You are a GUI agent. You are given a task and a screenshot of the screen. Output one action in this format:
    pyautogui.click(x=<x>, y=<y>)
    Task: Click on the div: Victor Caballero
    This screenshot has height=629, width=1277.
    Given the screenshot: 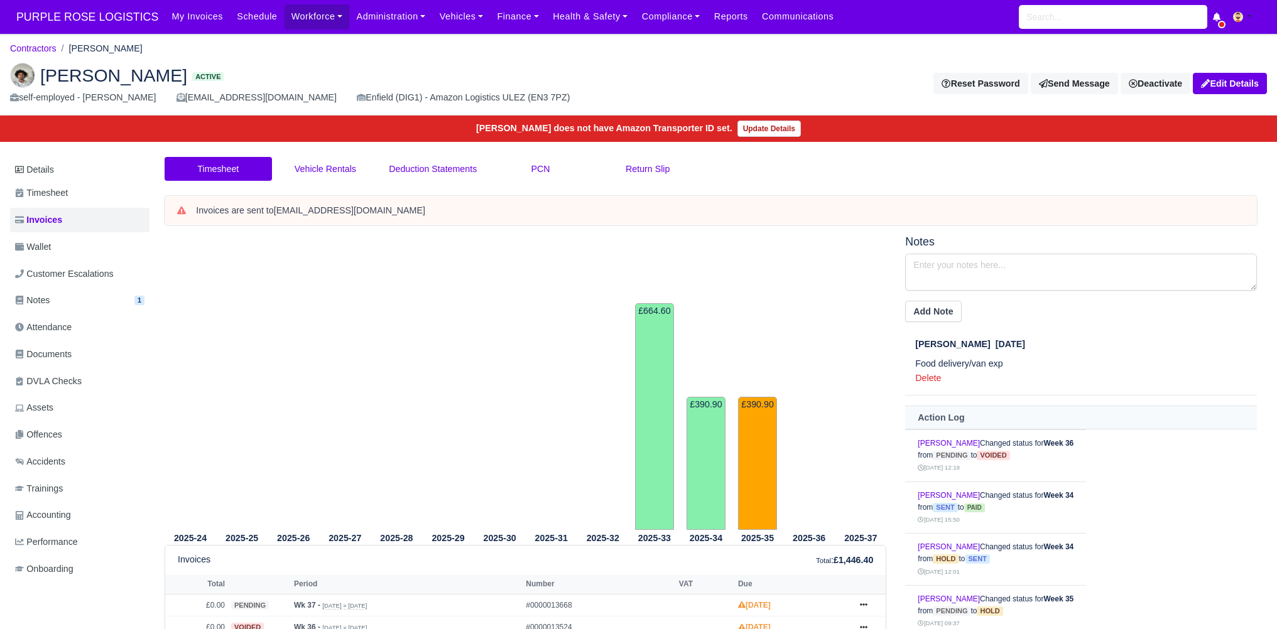 What is the action you would take?
    pyautogui.click(x=638, y=84)
    